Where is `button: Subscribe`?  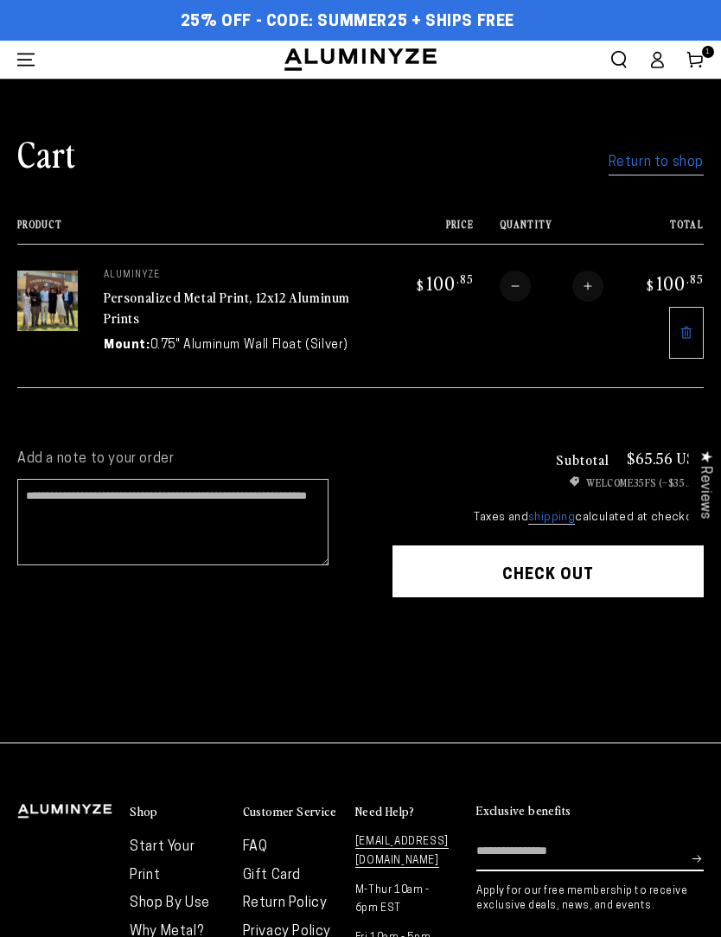 button: Subscribe is located at coordinates (697, 858).